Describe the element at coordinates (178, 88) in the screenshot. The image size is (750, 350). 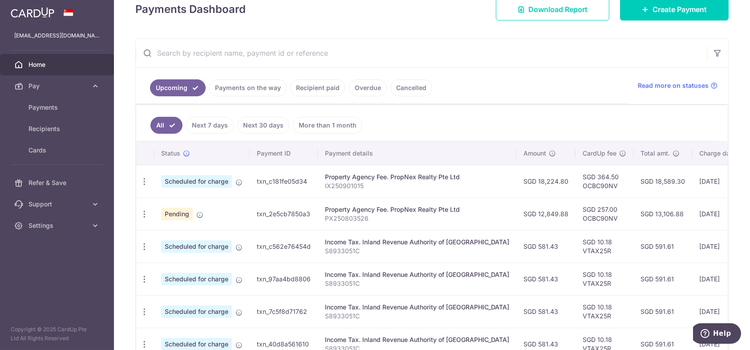
I see `a: Upcoming` at that location.